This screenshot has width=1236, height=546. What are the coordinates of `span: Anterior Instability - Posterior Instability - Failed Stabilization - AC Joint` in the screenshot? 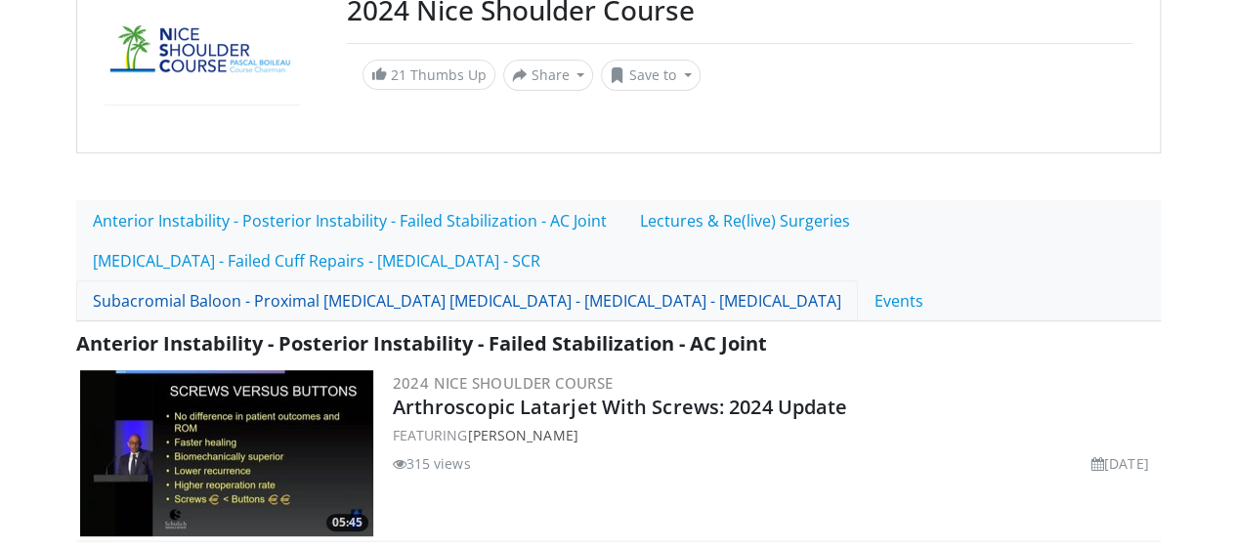 It's located at (421, 343).